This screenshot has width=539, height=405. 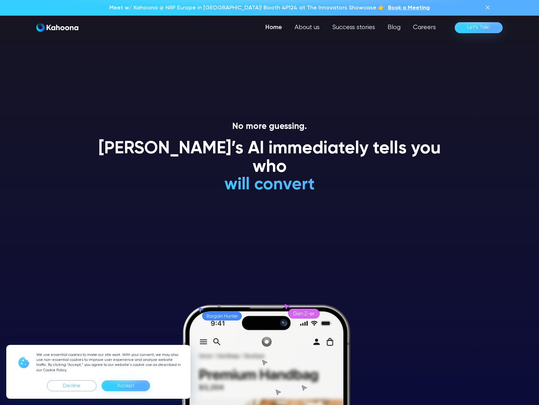 What do you see at coordinates (307, 28) in the screenshot?
I see `a: About us` at bounding box center [307, 28].